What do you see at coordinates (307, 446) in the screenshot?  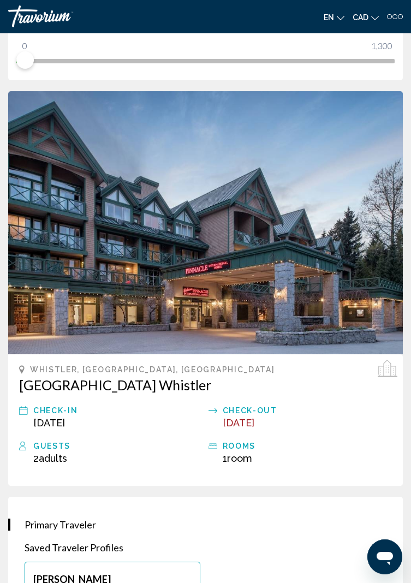 I see `div: rooms` at bounding box center [307, 446].